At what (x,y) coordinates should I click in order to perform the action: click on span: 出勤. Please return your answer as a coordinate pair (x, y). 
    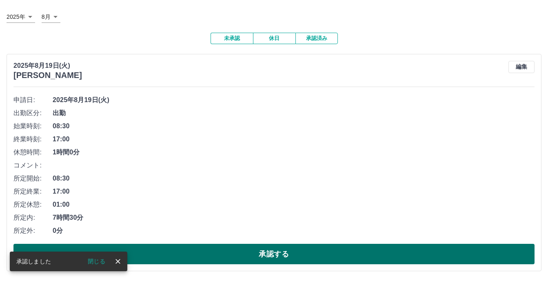
    Looking at the image, I should click on (294, 113).